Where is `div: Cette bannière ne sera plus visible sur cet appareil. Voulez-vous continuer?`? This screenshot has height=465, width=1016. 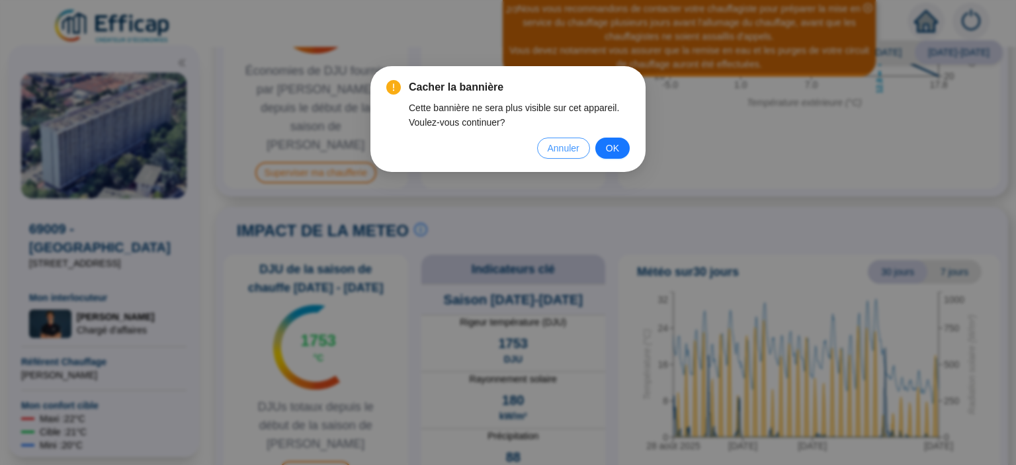
div: Cette bannière ne sera plus visible sur cet appareil. Voulez-vous continuer? is located at coordinates (519, 115).